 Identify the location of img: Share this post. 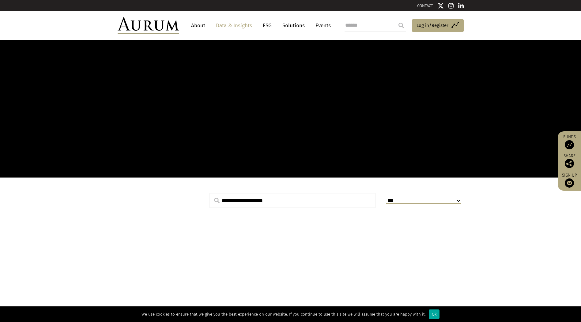
(570, 164).